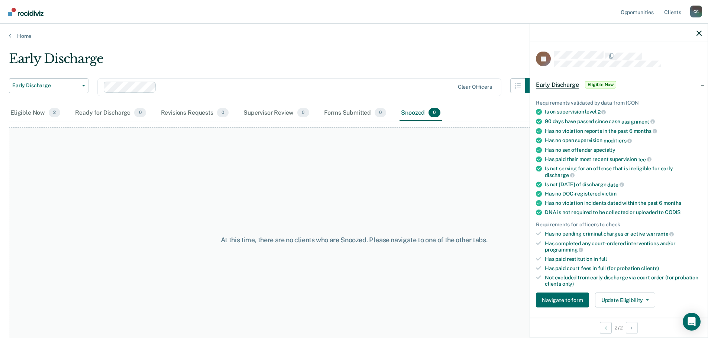  Describe the element at coordinates (623, 281) in the screenshot. I see `div: Not excluded from early discharge via court order (for probation clients` at that location.